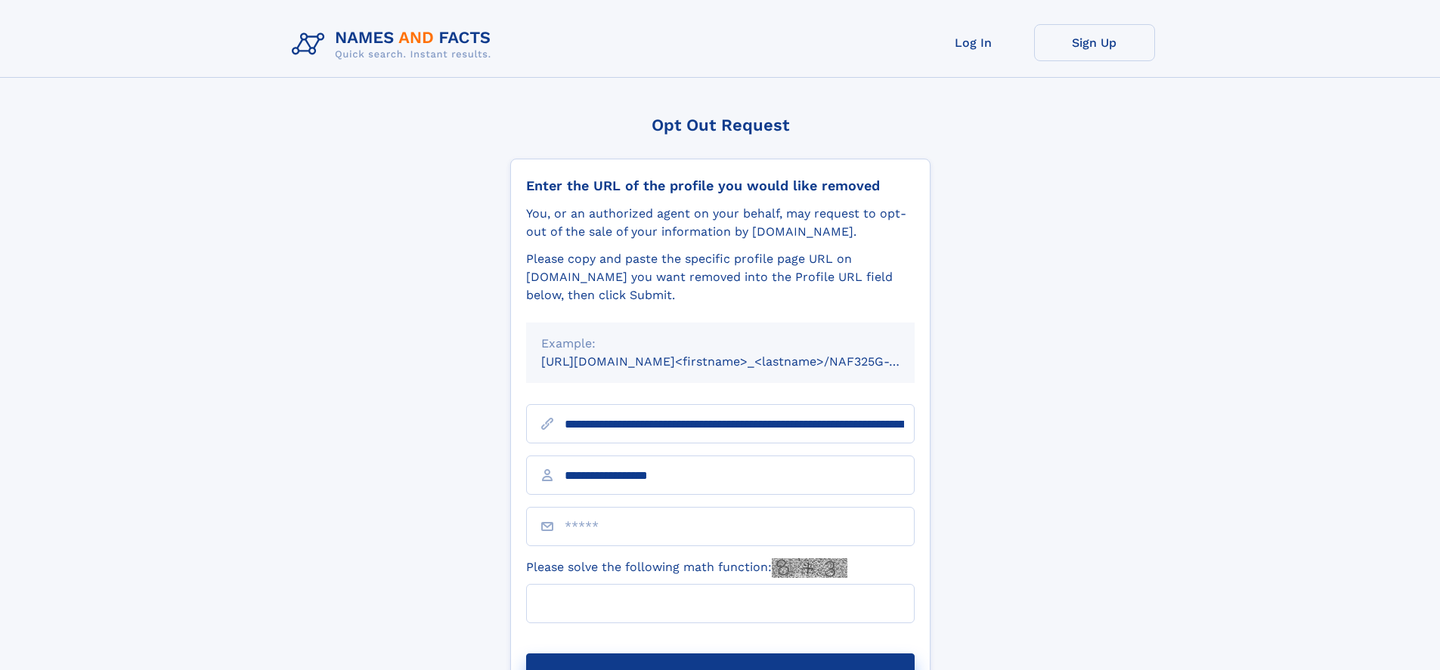  Describe the element at coordinates (395, 45) in the screenshot. I see `img: Logo Names and Facts` at that location.